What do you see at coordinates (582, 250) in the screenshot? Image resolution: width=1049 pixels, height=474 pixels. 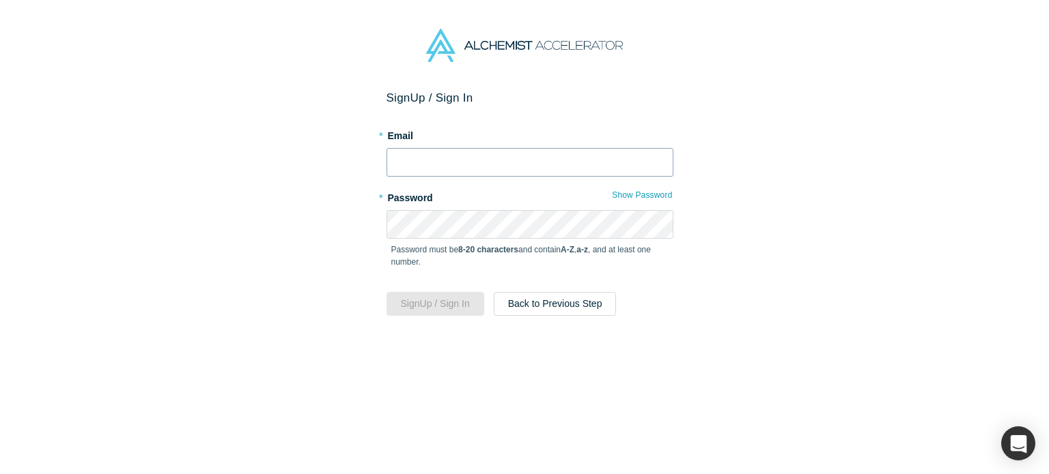 I see `strong: a-z` at bounding box center [582, 250].